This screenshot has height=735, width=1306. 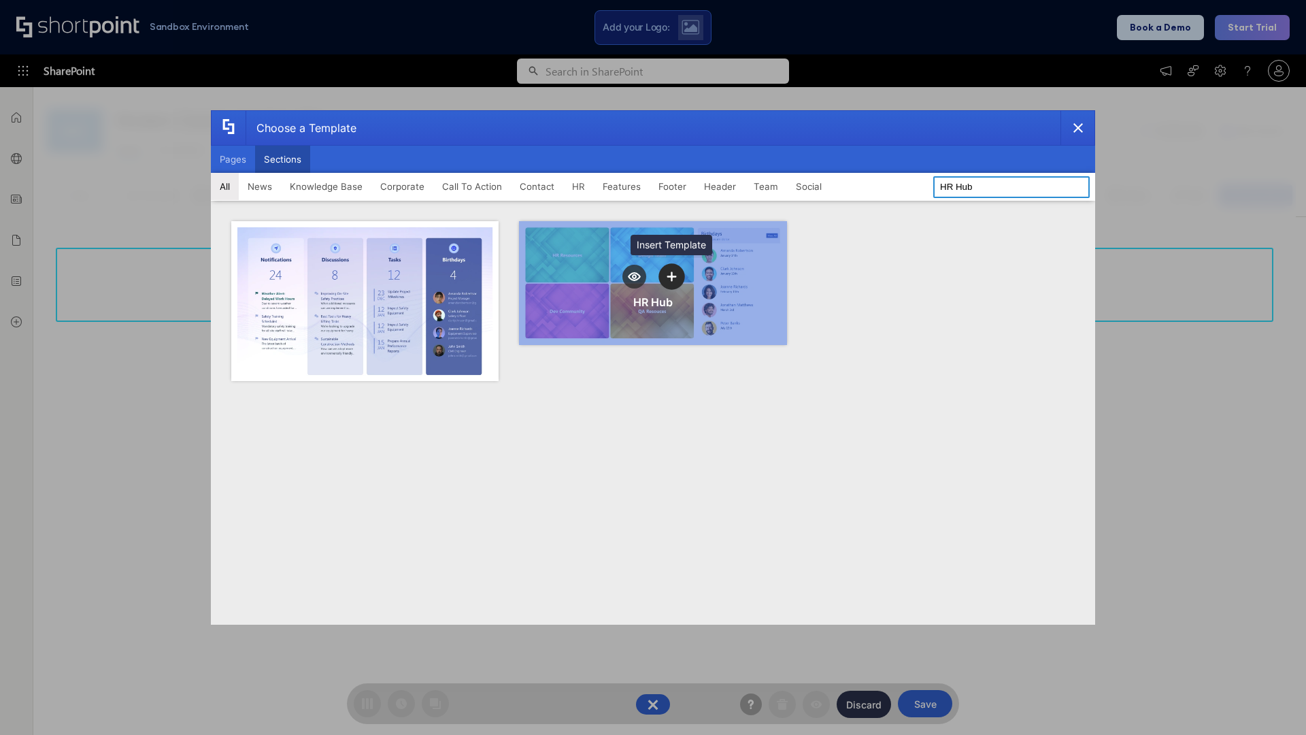 What do you see at coordinates (622, 186) in the screenshot?
I see `button: Features` at bounding box center [622, 186].